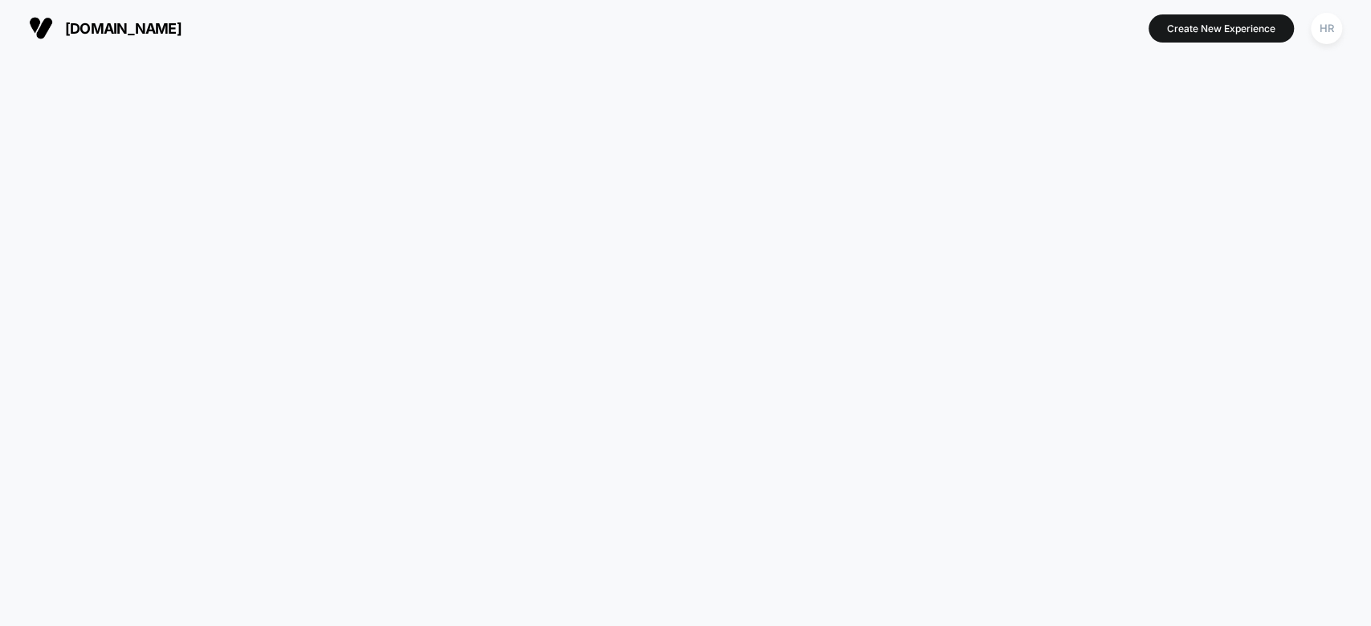  What do you see at coordinates (1326, 28) in the screenshot?
I see `div: HR` at bounding box center [1326, 28].